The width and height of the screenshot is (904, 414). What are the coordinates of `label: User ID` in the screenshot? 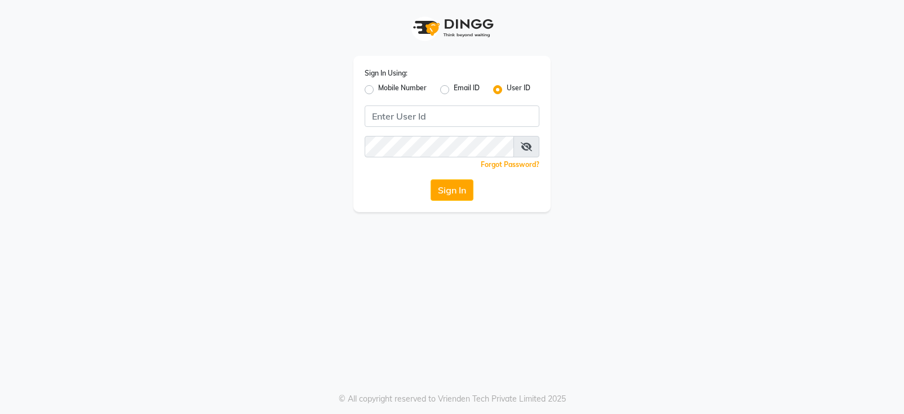 It's located at (519, 90).